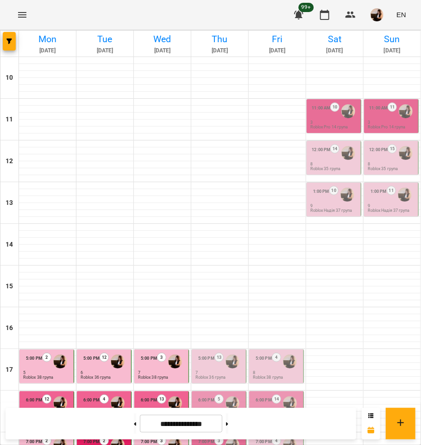 The height and width of the screenshot is (445, 421). I want to click on button: Menu, so click(22, 15).